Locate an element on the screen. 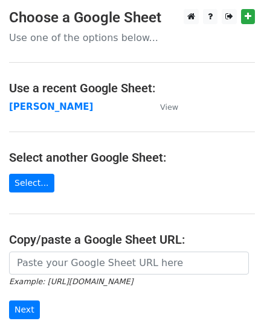 Image resolution: width=264 pixels, height=324 pixels. a: Select... is located at coordinates (31, 183).